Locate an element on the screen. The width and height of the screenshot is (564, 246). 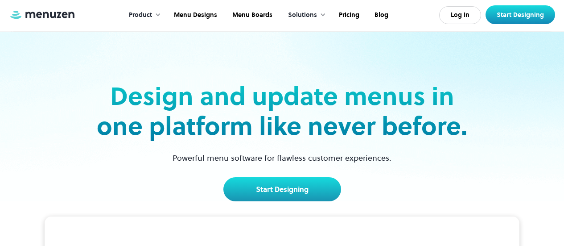
a: Menu Designs is located at coordinates (195, 15).